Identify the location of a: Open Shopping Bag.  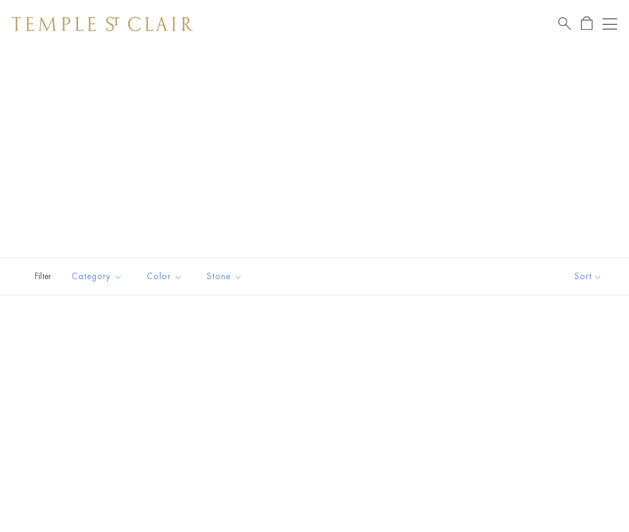
(586, 23).